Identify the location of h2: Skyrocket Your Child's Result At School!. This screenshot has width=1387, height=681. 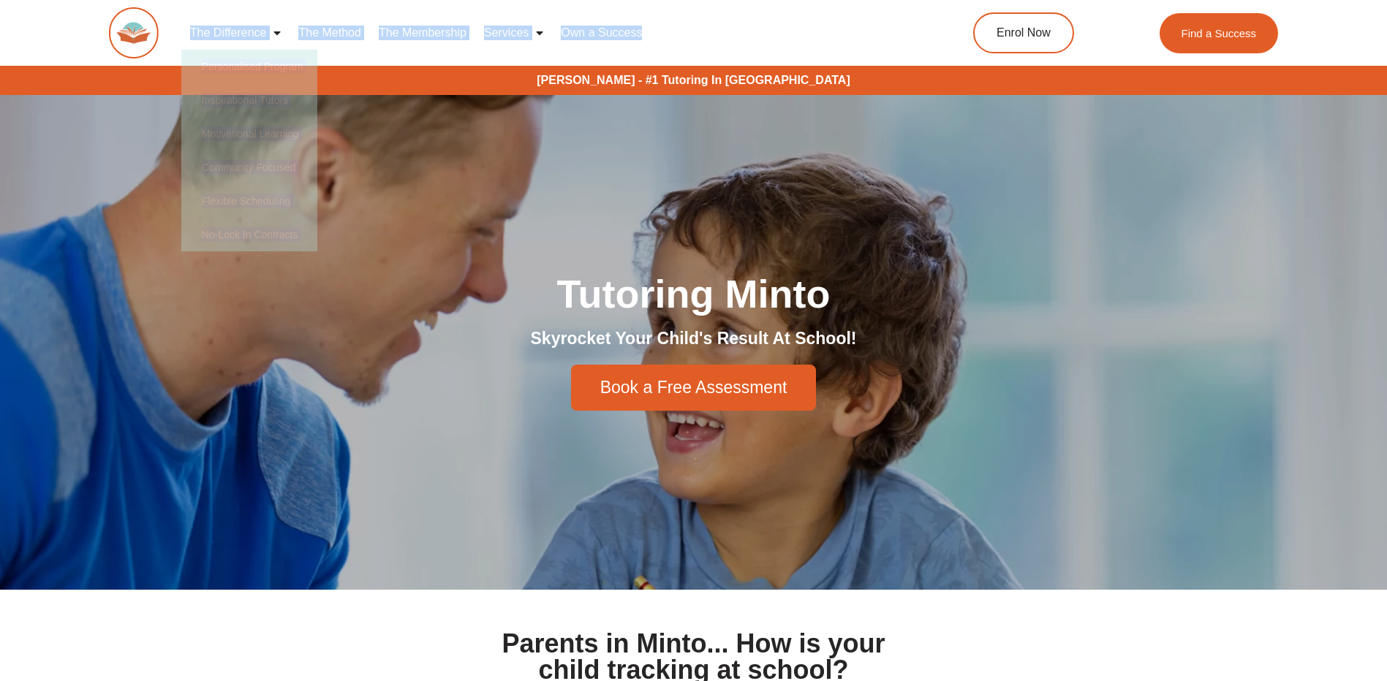
(694, 339).